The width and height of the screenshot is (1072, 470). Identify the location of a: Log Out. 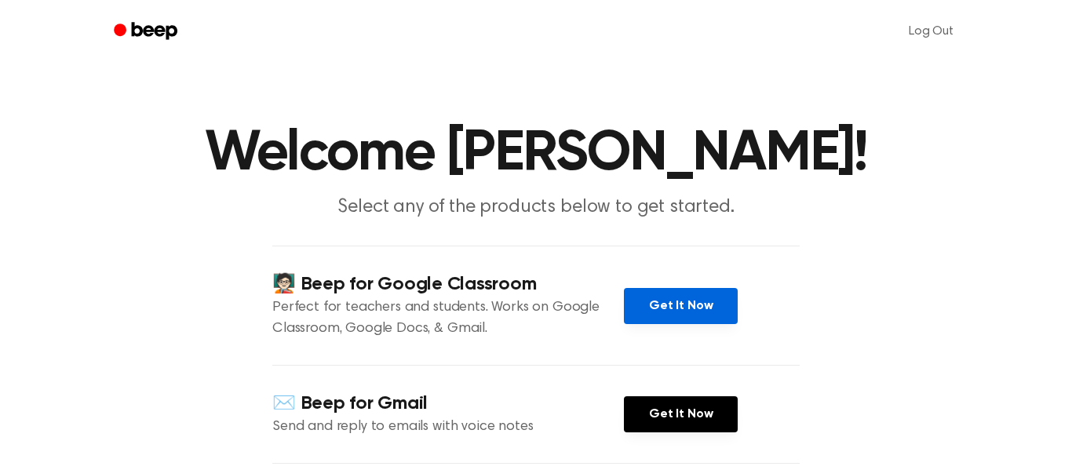
(931, 31).